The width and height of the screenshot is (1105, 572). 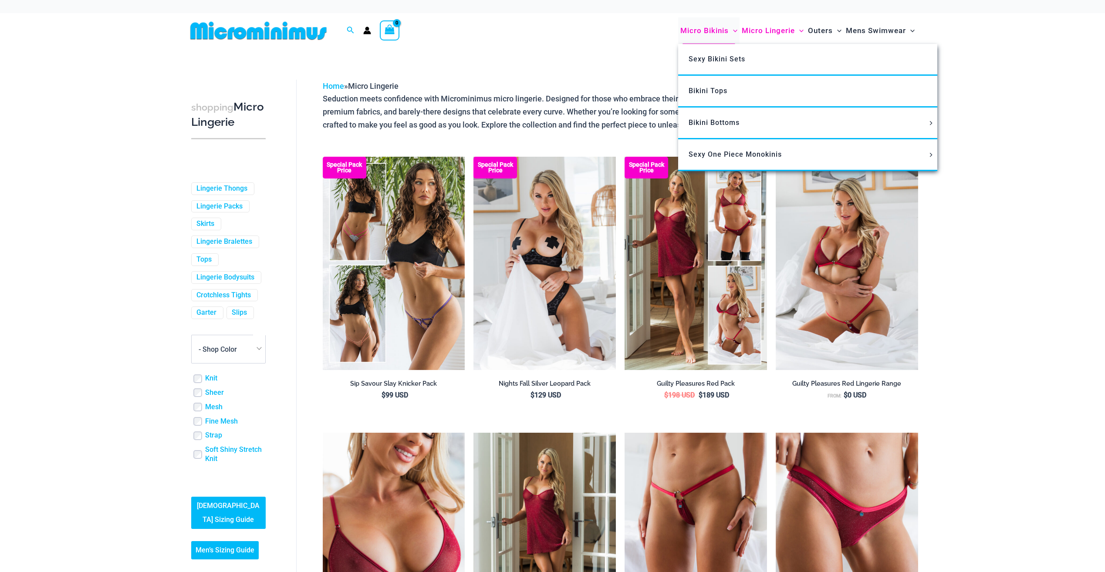 What do you see at coordinates (228, 115) in the screenshot?
I see `h3: Micro Lingerie` at bounding box center [228, 115].